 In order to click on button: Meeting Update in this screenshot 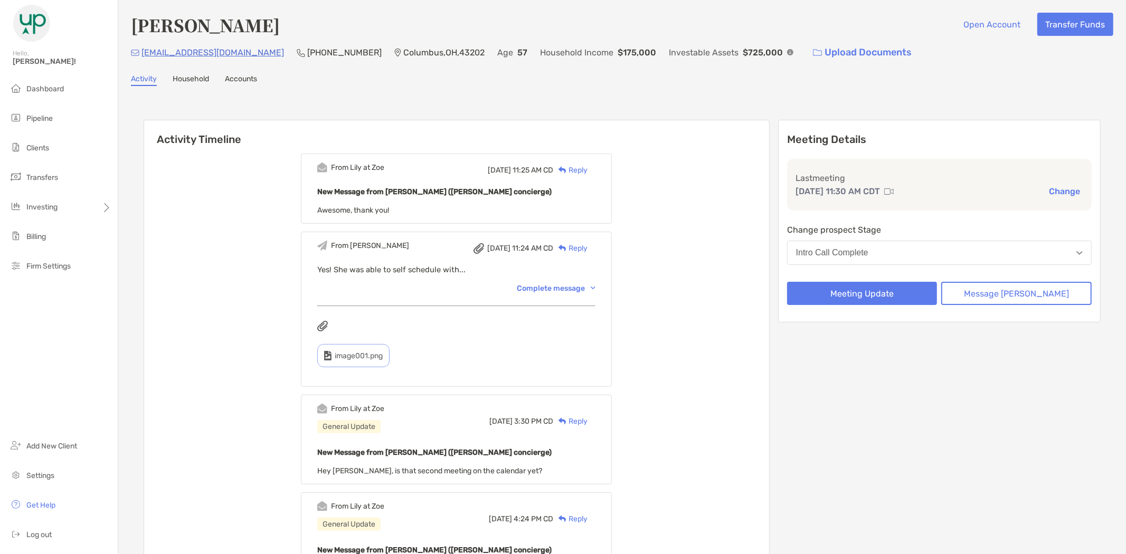, I will do `click(862, 293)`.